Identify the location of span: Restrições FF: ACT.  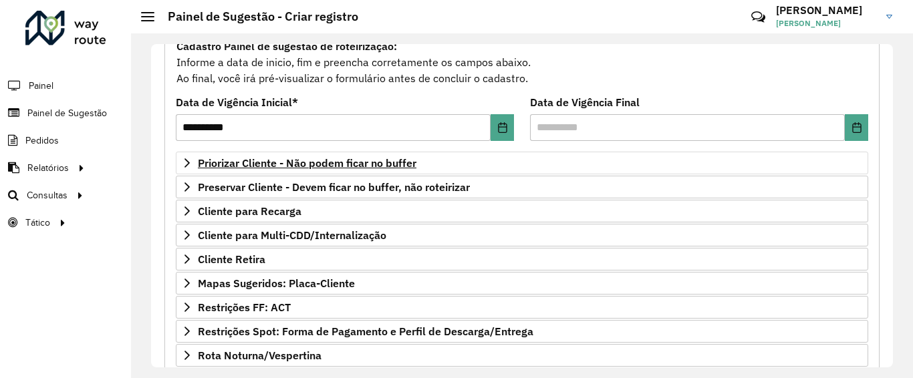
(244, 307).